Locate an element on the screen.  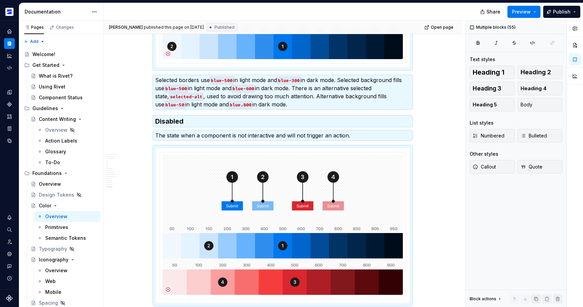
a: Glossary is located at coordinates (67, 151).